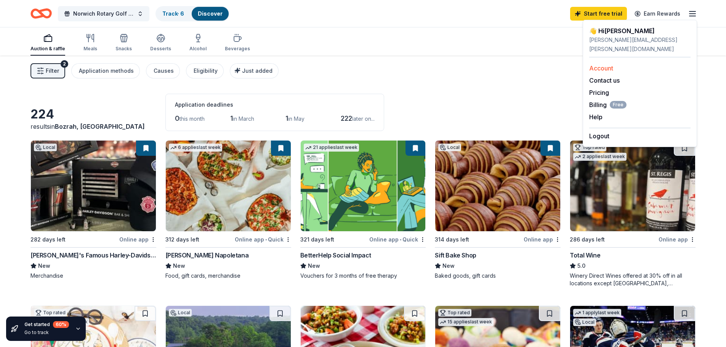  Describe the element at coordinates (163, 71) in the screenshot. I see `div: Causes` at that location.